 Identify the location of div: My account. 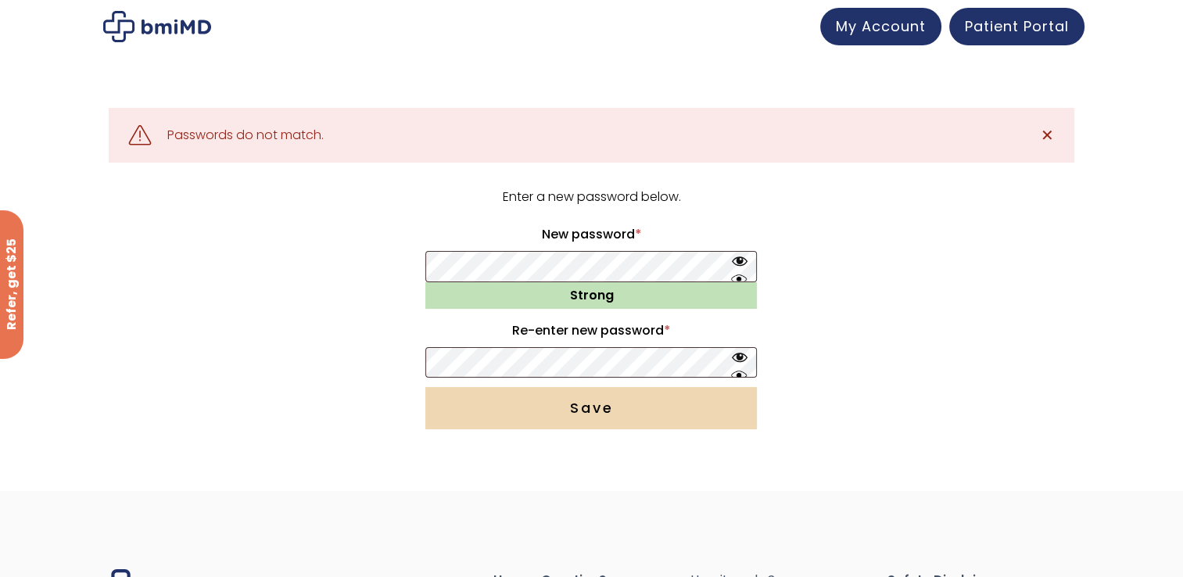
(157, 27).